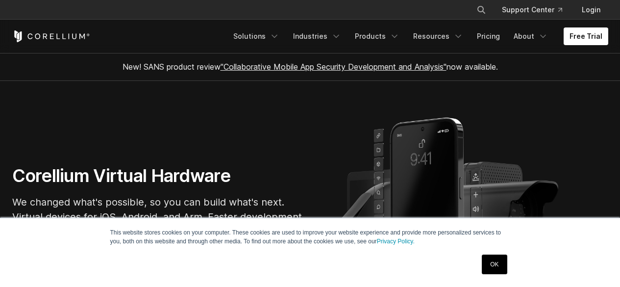  Describe the element at coordinates (377, 36) in the screenshot. I see `a: Products` at that location.